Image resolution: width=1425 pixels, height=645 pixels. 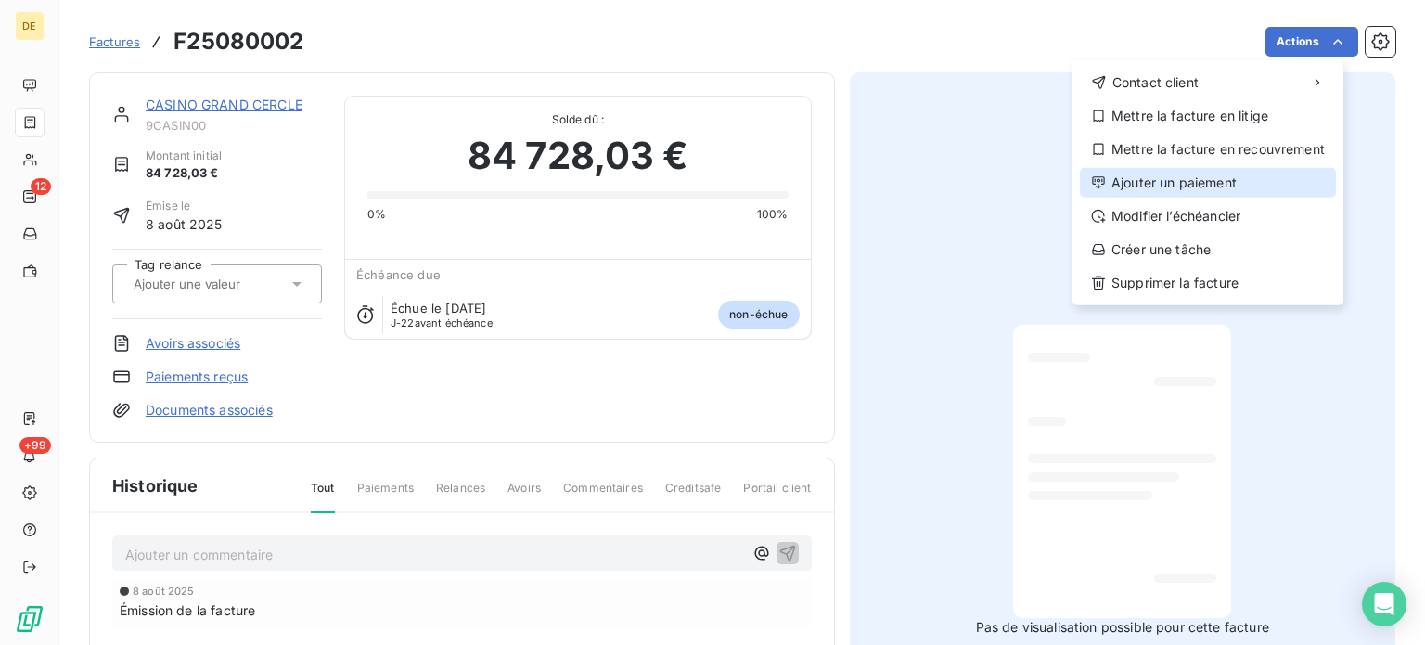 What do you see at coordinates (1155, 83) in the screenshot?
I see `span: Contact client` at bounding box center [1155, 83].